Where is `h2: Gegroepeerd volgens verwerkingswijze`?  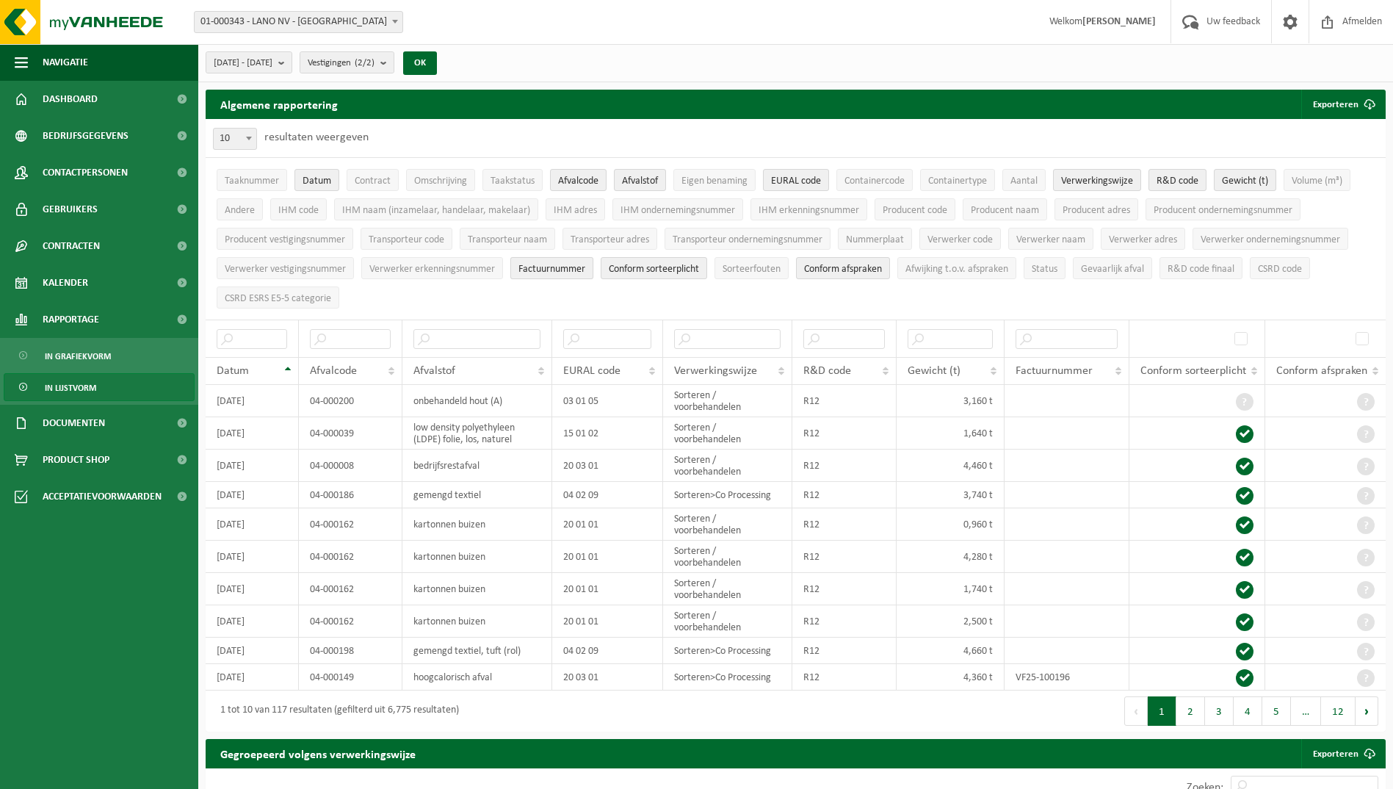
h2: Gegroepeerd volgens verwerkingswijze is located at coordinates (318, 753).